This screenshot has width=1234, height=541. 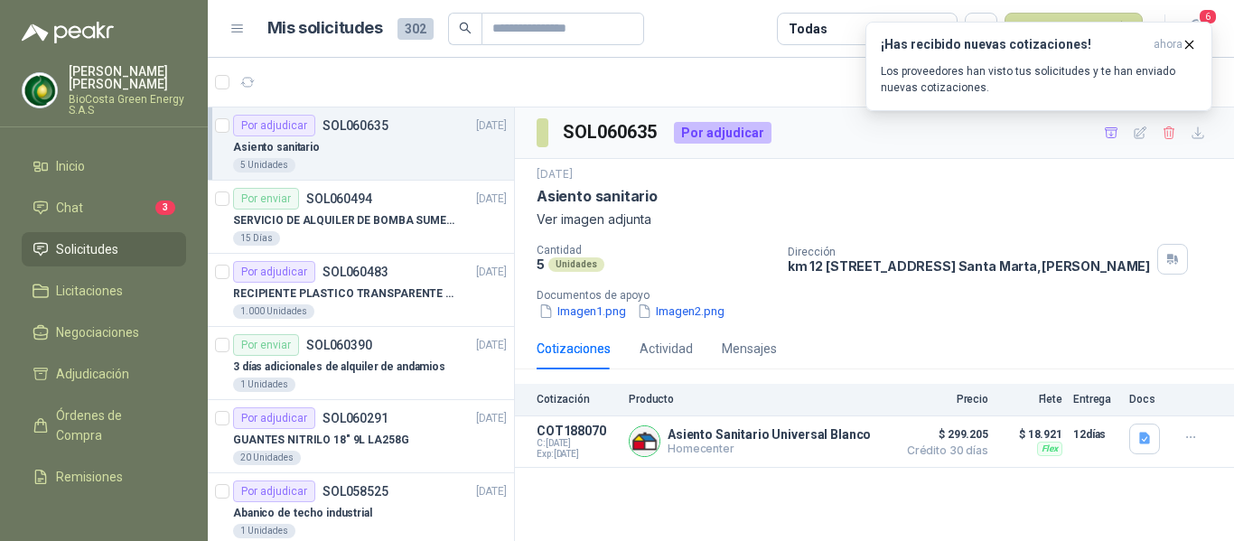 I want to click on span: ahora, so click(x=1168, y=44).